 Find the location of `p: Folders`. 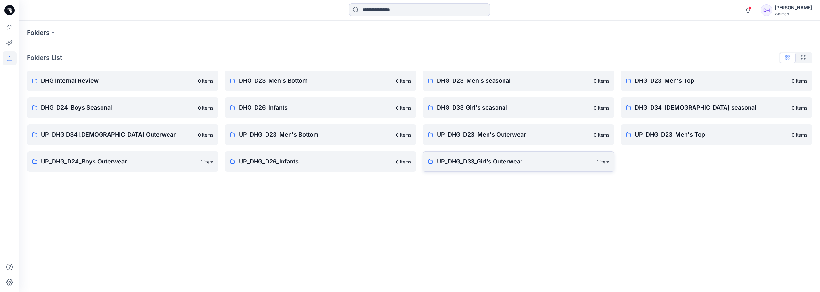

p: Folders is located at coordinates (38, 33).